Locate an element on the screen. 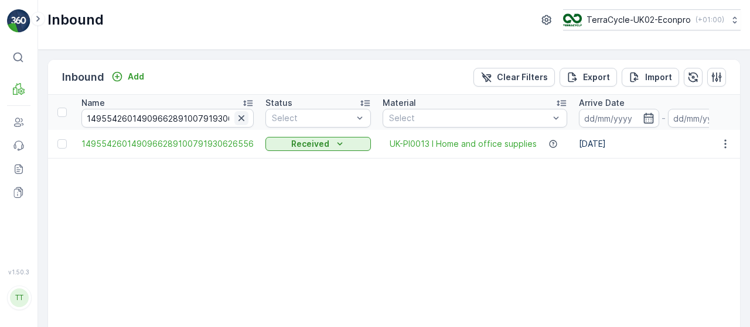  p: ( +01:00 ) is located at coordinates (709, 20).